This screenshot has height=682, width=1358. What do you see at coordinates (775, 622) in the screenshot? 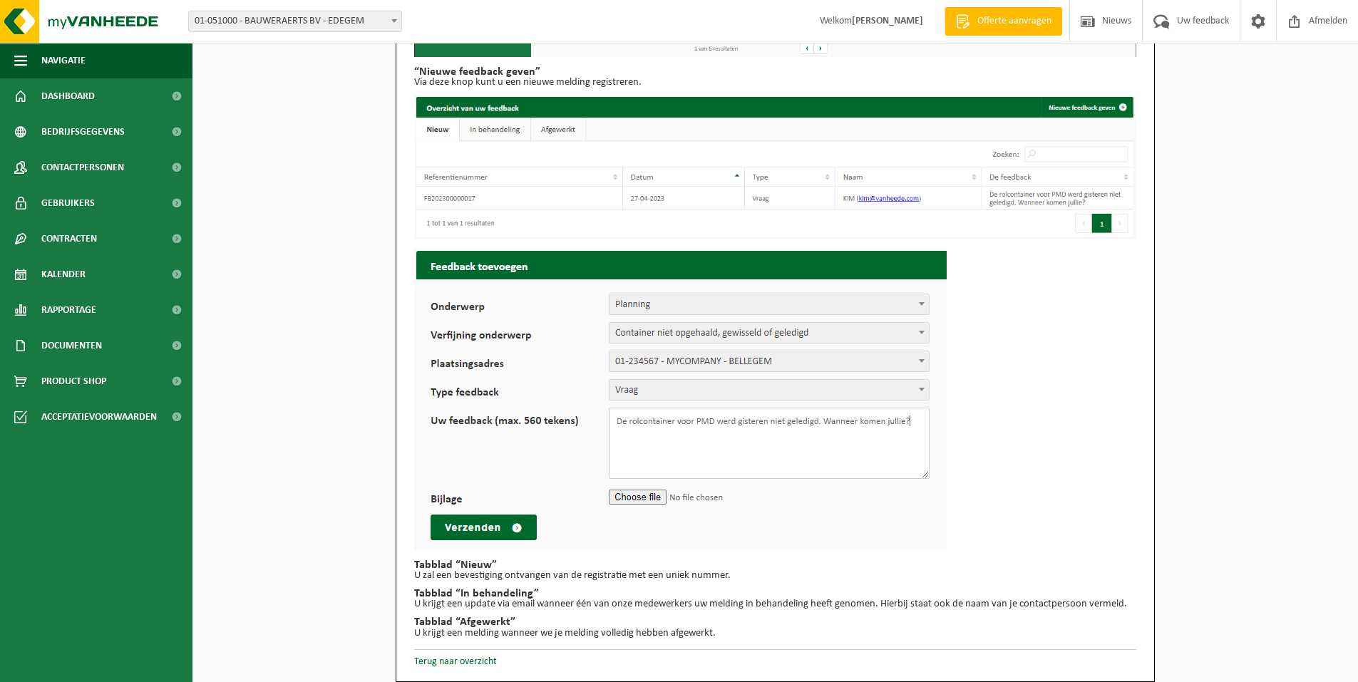
I see `h2: Tabblad “Afgewerkt”` at bounding box center [775, 622].